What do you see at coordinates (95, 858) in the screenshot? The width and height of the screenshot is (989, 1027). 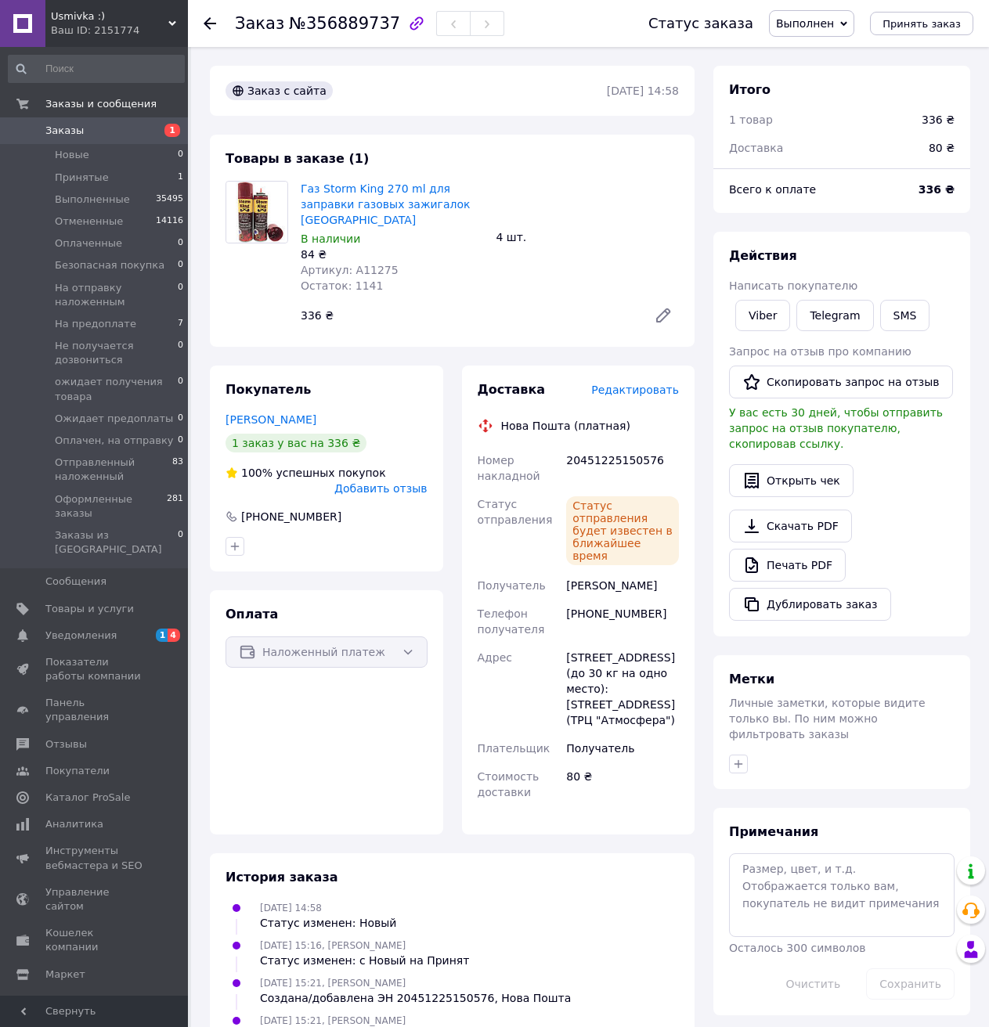 I see `span: Инструменты вебмастера и SEO` at bounding box center [95, 858].